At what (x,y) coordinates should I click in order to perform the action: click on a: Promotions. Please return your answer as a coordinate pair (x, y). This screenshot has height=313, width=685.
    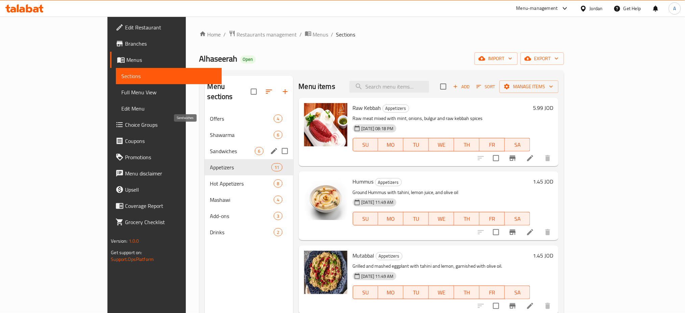
    Looking at the image, I should click on (166, 157).